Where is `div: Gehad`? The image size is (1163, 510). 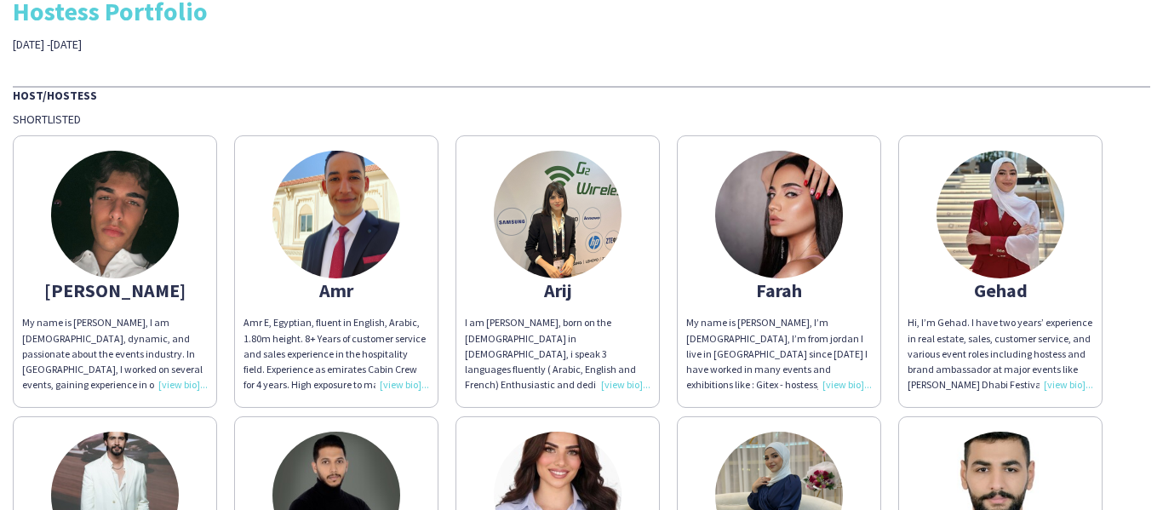 div: Gehad is located at coordinates (1001, 290).